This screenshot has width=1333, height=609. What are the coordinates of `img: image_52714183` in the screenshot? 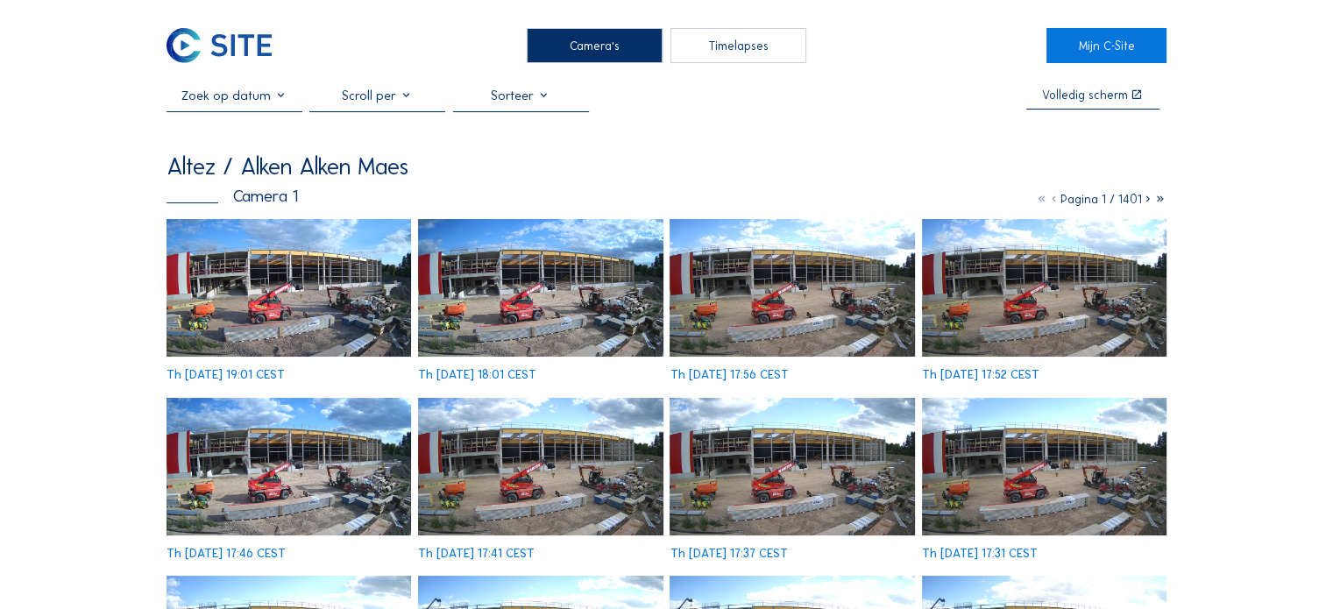 It's located at (540, 287).